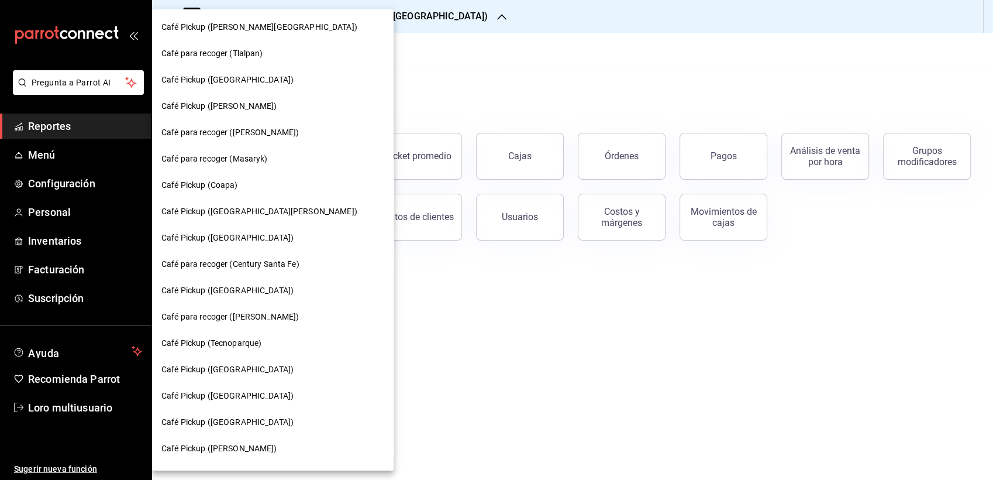  I want to click on div: Café para recoger (Tlalpan), so click(273, 53).